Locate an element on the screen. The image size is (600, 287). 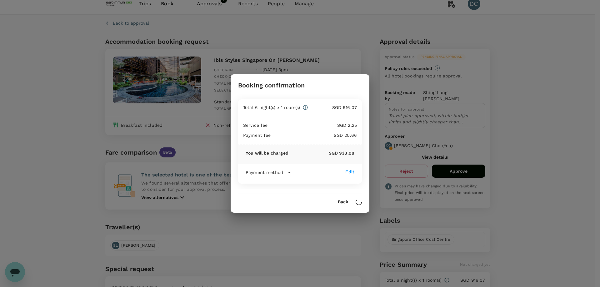
button: Back is located at coordinates (343, 202).